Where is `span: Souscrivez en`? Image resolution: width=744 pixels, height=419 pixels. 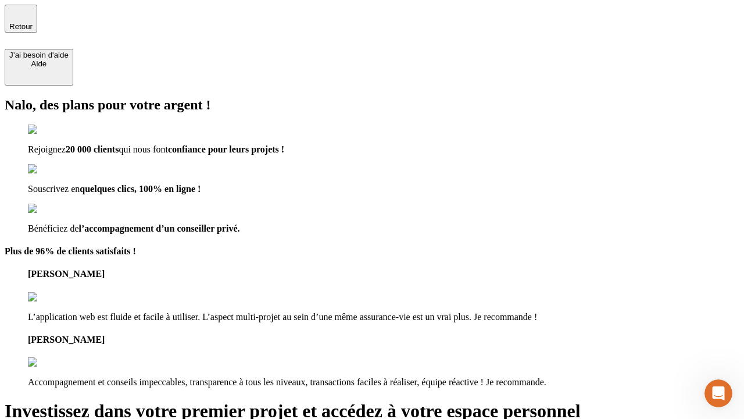 span: Souscrivez en is located at coordinates (53, 188).